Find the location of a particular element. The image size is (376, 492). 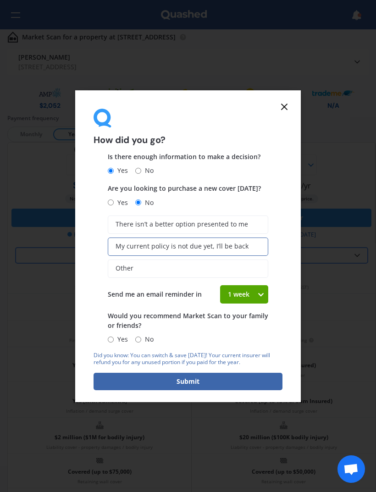

span: My current policy is not due yet, I’ll be back is located at coordinates (182, 246).